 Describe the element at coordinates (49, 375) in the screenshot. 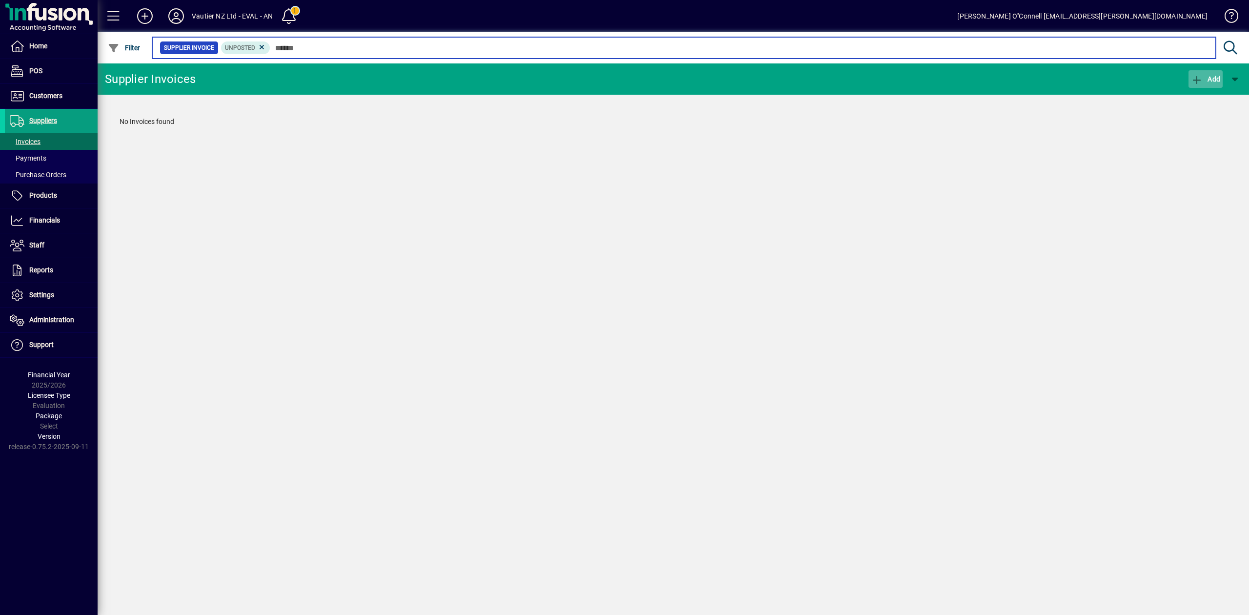

I see `span: Financial Year` at that location.